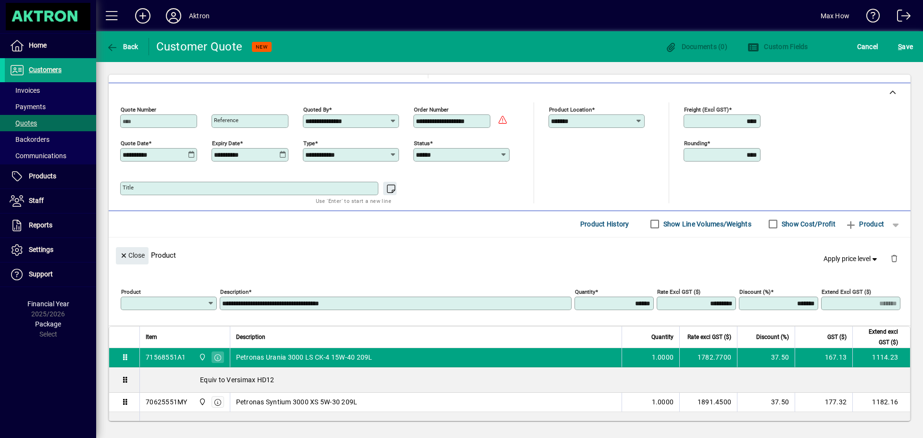 The image size is (923, 438). What do you see at coordinates (605, 224) in the screenshot?
I see `button: Product History` at bounding box center [605, 224].